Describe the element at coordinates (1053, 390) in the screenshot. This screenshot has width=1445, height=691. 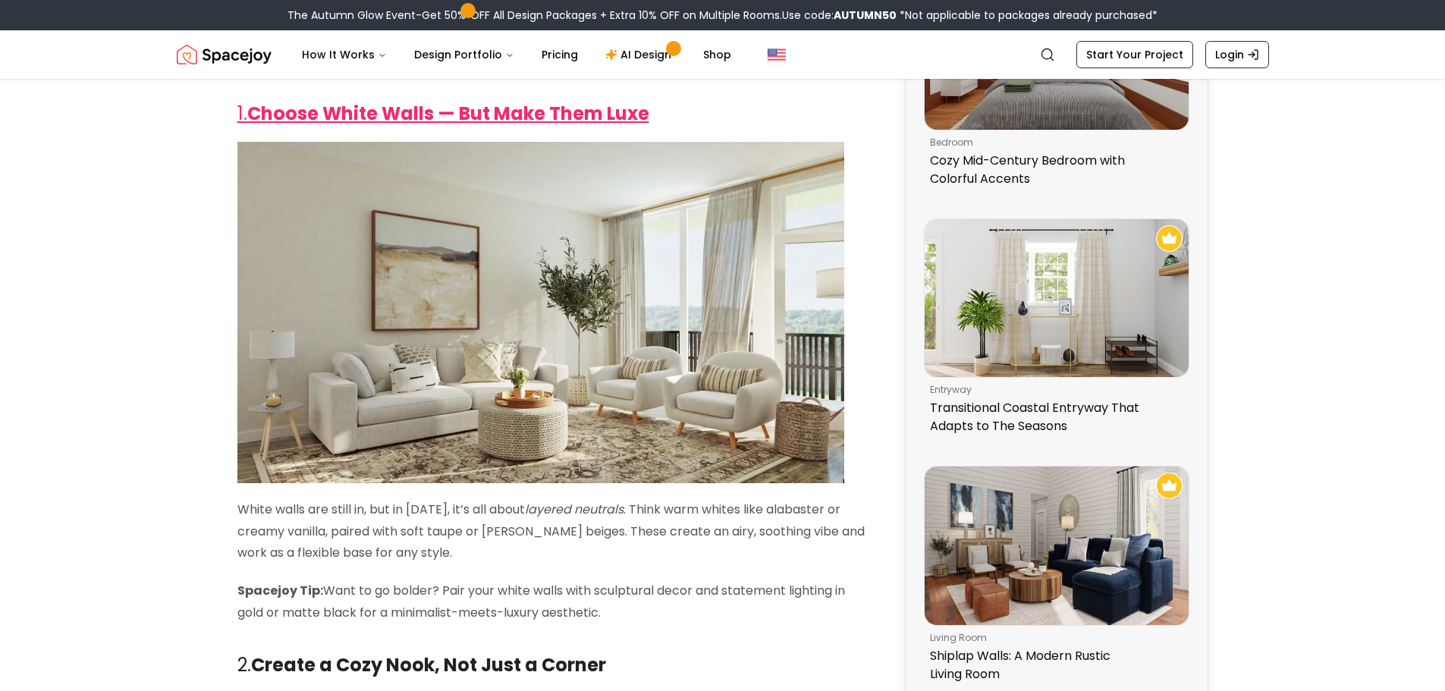
I see `p: entryway` at that location.